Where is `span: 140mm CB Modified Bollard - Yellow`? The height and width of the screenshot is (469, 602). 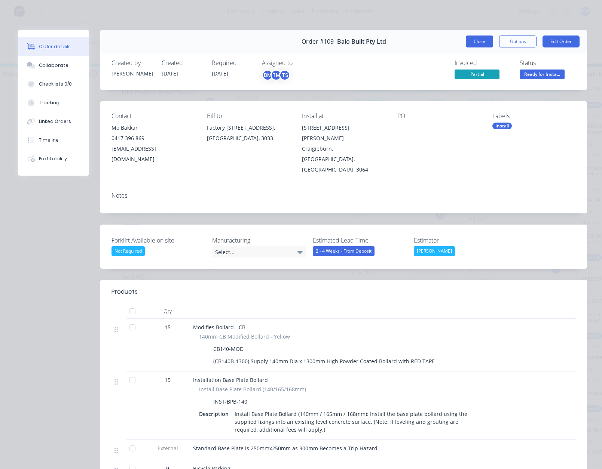
span: 140mm CB Modified Bollard - Yellow is located at coordinates (244, 337).